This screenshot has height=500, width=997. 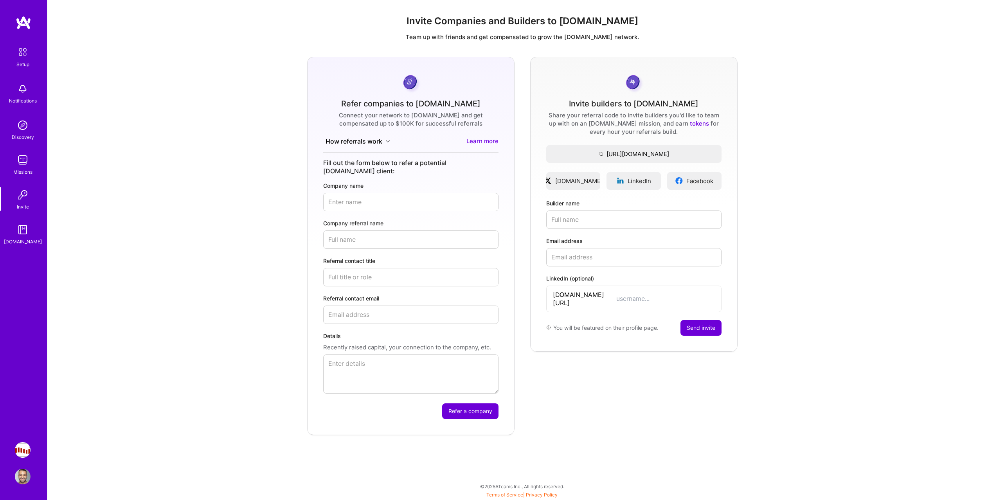 I want to click on button: Send invite, so click(x=701, y=328).